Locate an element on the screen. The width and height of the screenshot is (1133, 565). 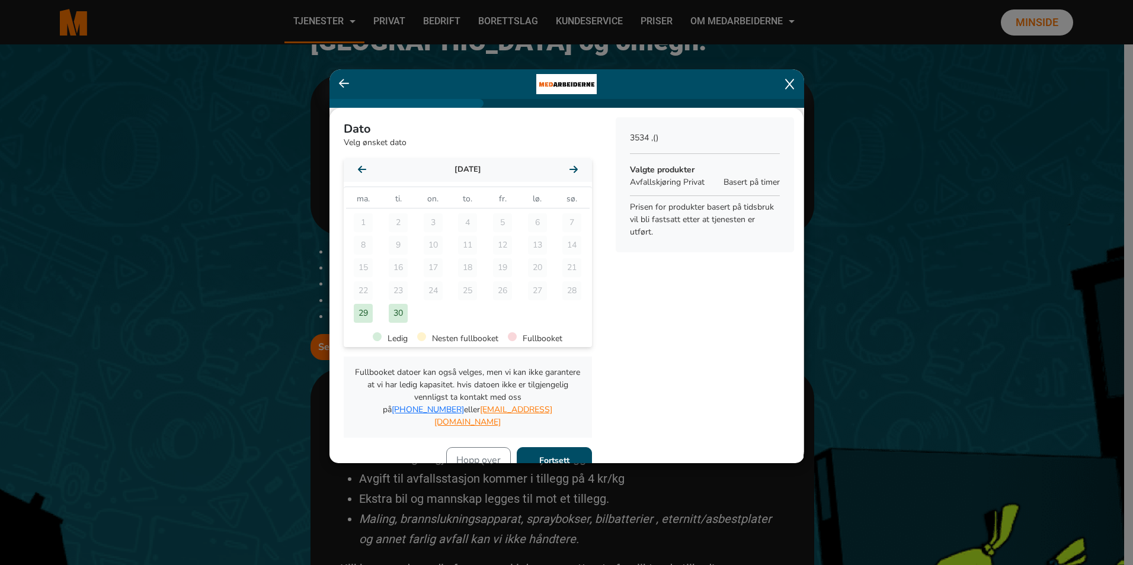
h5: Dato is located at coordinates (468, 129).